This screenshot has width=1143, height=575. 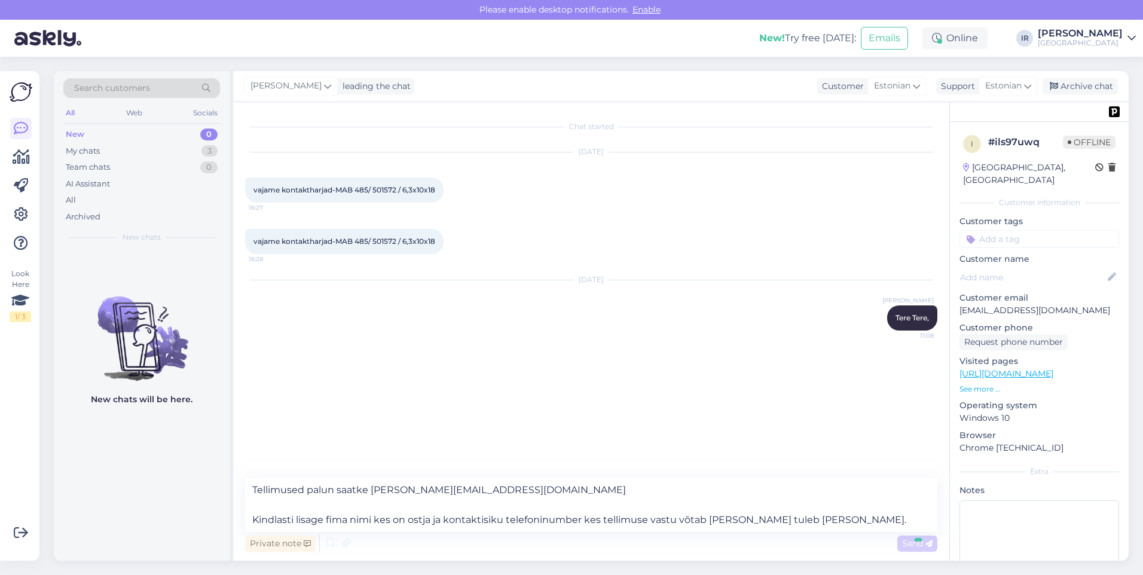 What do you see at coordinates (142, 399) in the screenshot?
I see `p: New chats will be here.` at bounding box center [142, 399].